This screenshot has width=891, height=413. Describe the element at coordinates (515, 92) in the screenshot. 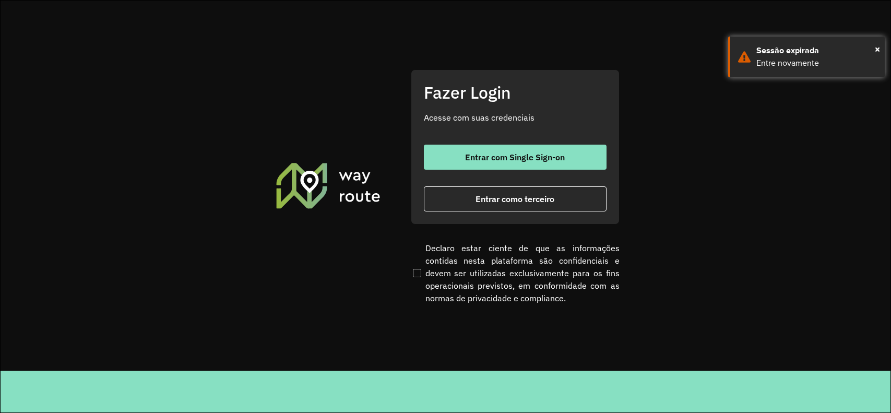

I see `h2: Fazer Login` at that location.